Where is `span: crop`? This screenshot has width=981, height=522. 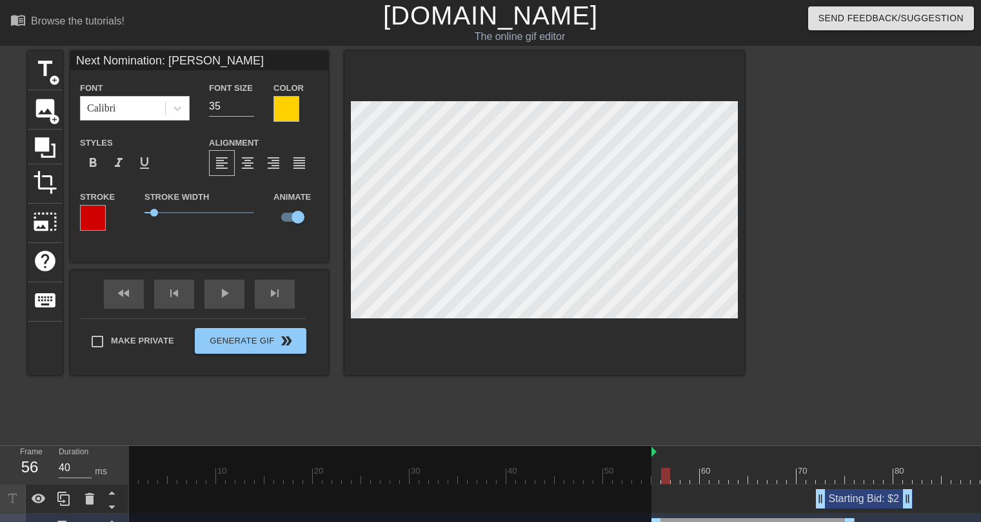
span: crop is located at coordinates (45, 182).